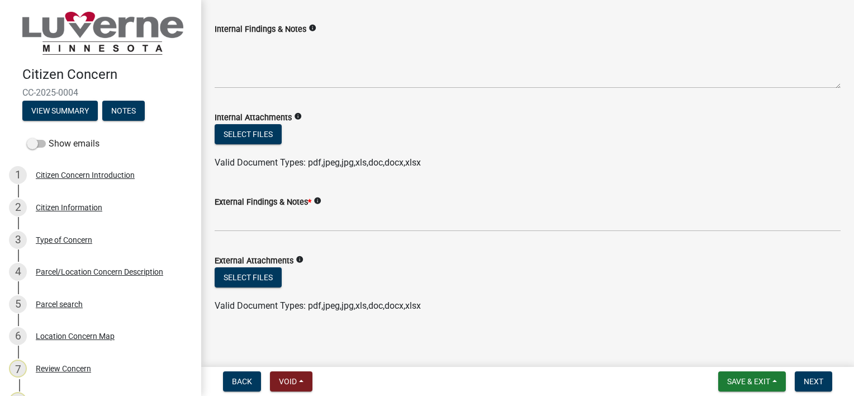 The image size is (854, 396). I want to click on h4: Citizen Concern, so click(107, 74).